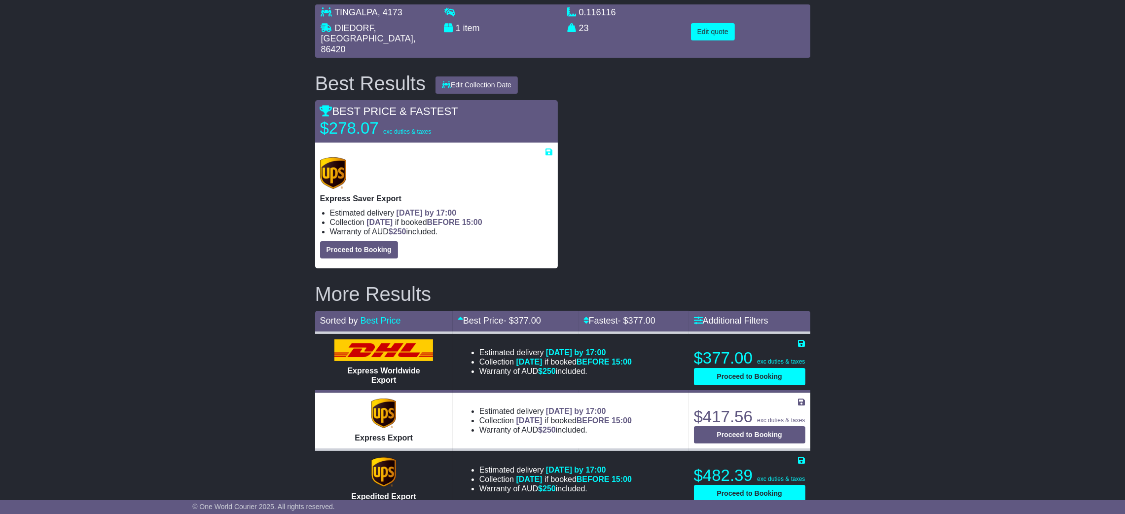 This screenshot has width=1125, height=514. I want to click on span: © One World Courier 2025. All rights reserved., so click(263, 506).